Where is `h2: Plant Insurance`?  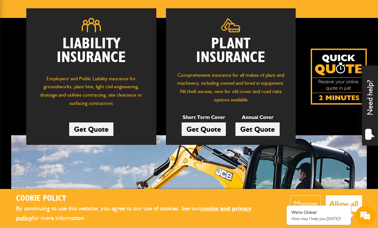 h2: Plant Insurance is located at coordinates (231, 51).